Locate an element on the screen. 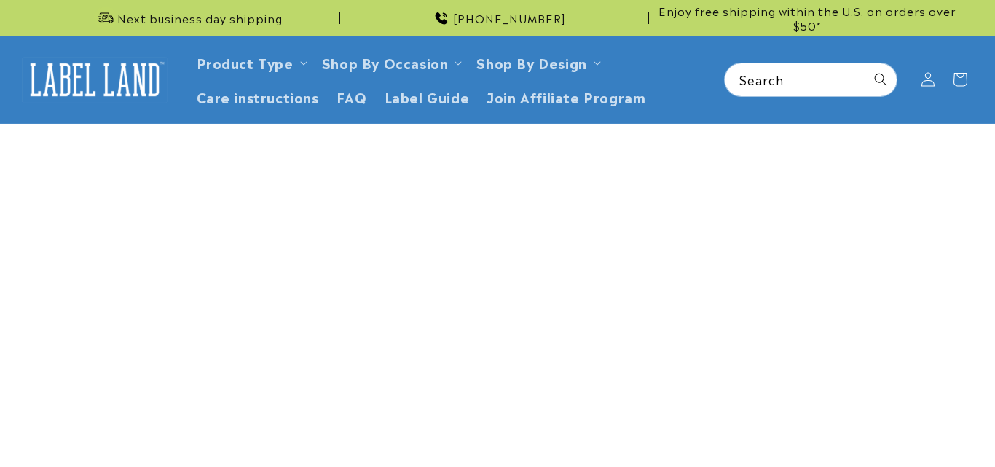 This screenshot has width=995, height=467. a: FAQ is located at coordinates (352, 96).